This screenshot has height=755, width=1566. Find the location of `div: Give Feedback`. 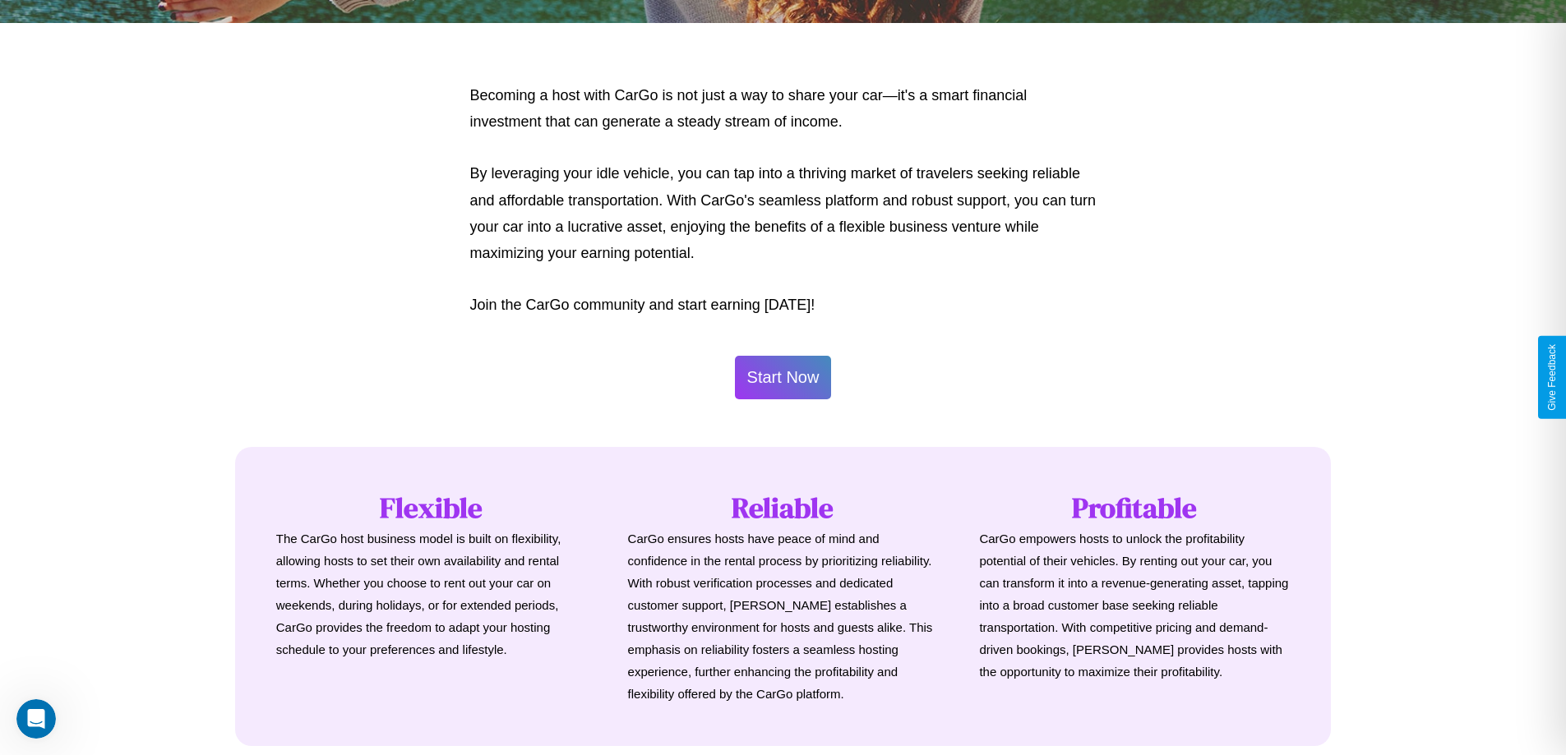

div: Give Feedback is located at coordinates (1552, 377).